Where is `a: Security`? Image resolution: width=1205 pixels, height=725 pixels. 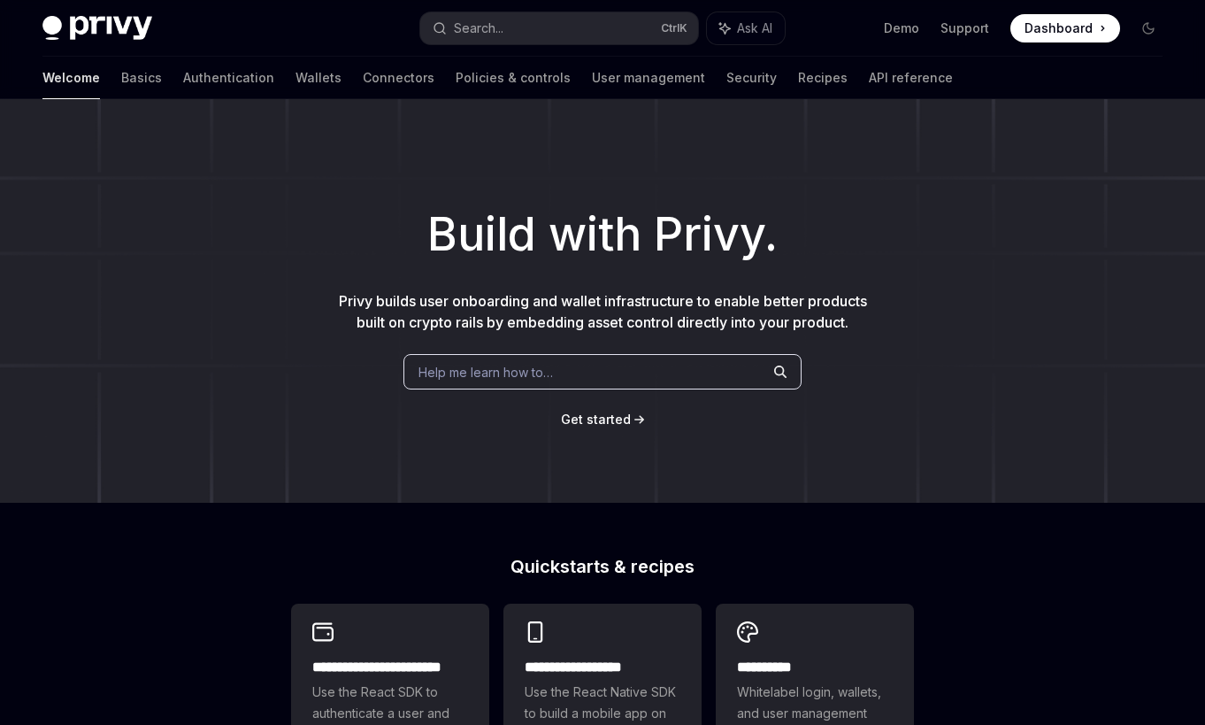 a: Security is located at coordinates (751, 78).